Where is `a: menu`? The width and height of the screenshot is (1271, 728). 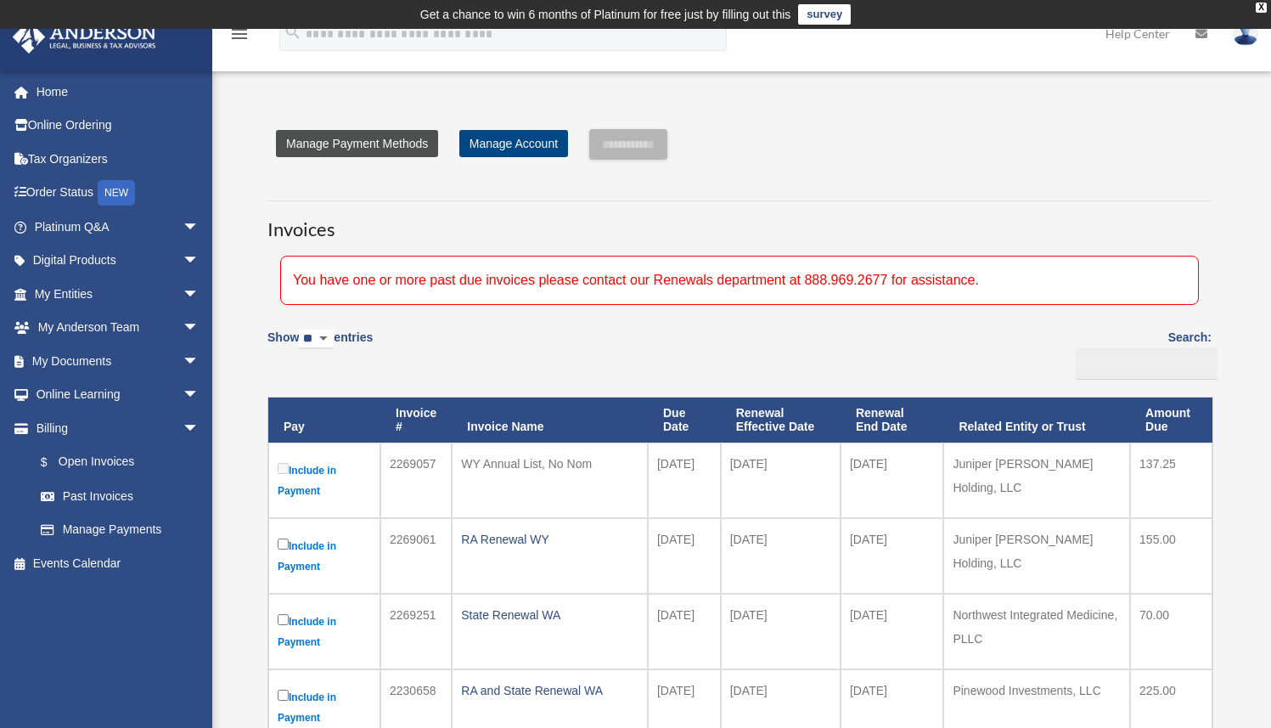 a: menu is located at coordinates (239, 37).